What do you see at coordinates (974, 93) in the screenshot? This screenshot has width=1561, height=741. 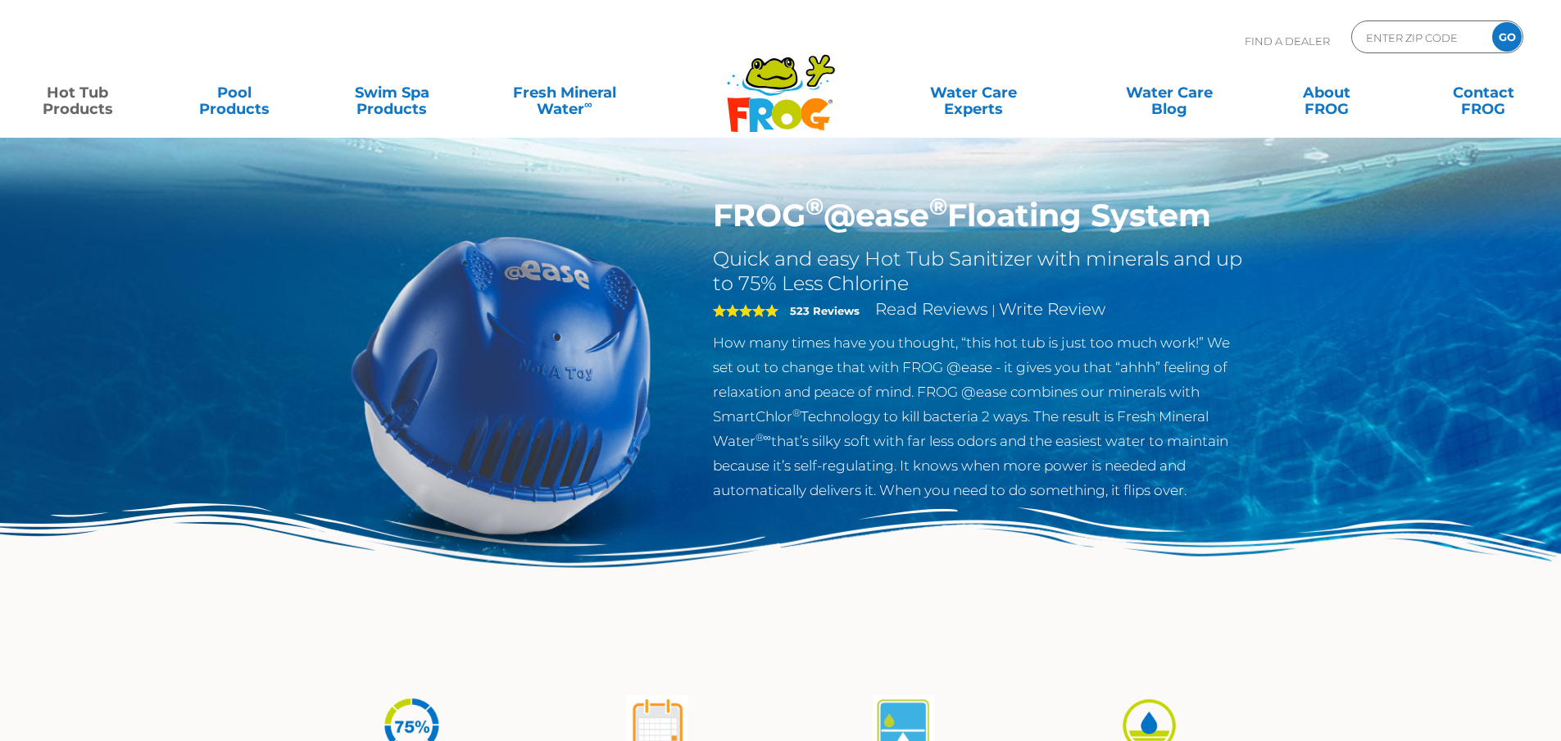 I see `a: Water CareExperts` at bounding box center [974, 93].